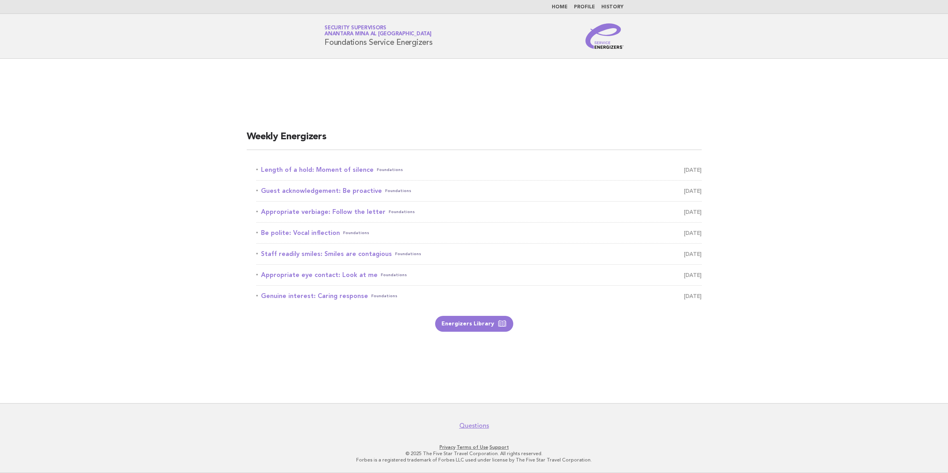 Image resolution: width=948 pixels, height=473 pixels. Describe the element at coordinates (474, 426) in the screenshot. I see `a: Questions` at that location.